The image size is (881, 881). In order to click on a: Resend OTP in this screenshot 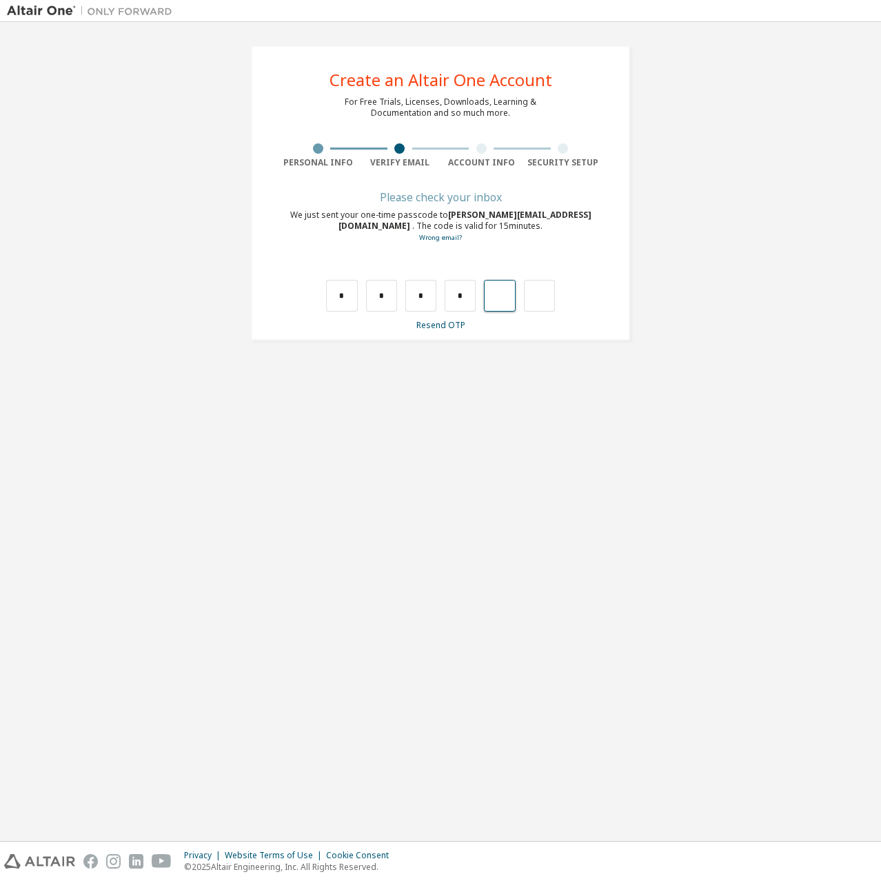, I will do `click(441, 325)`.